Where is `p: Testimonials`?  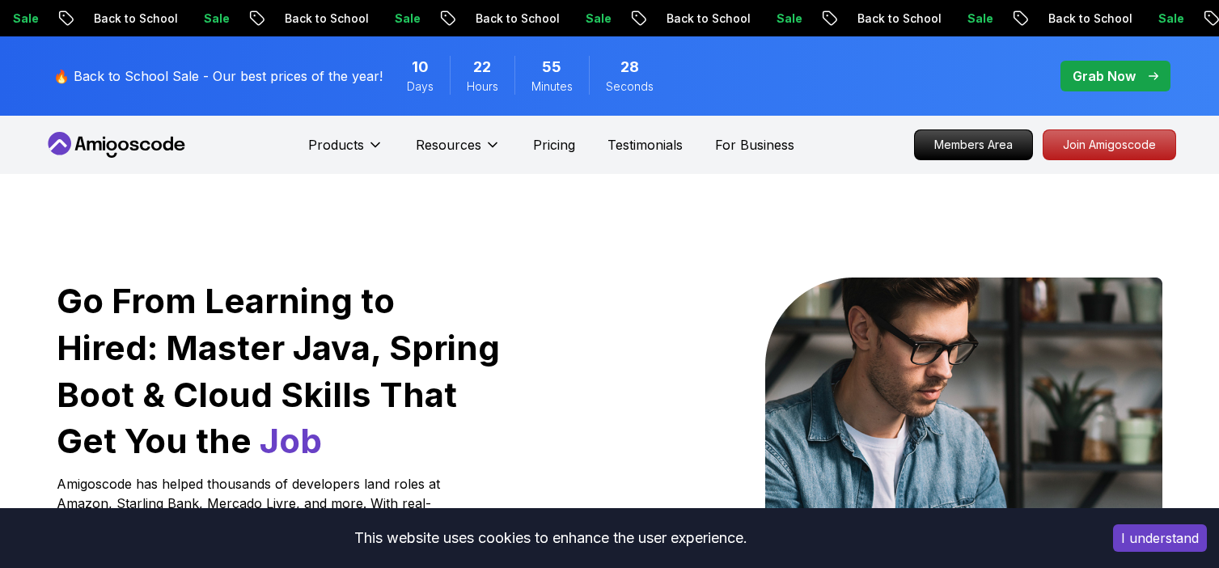 p: Testimonials is located at coordinates (645, 145).